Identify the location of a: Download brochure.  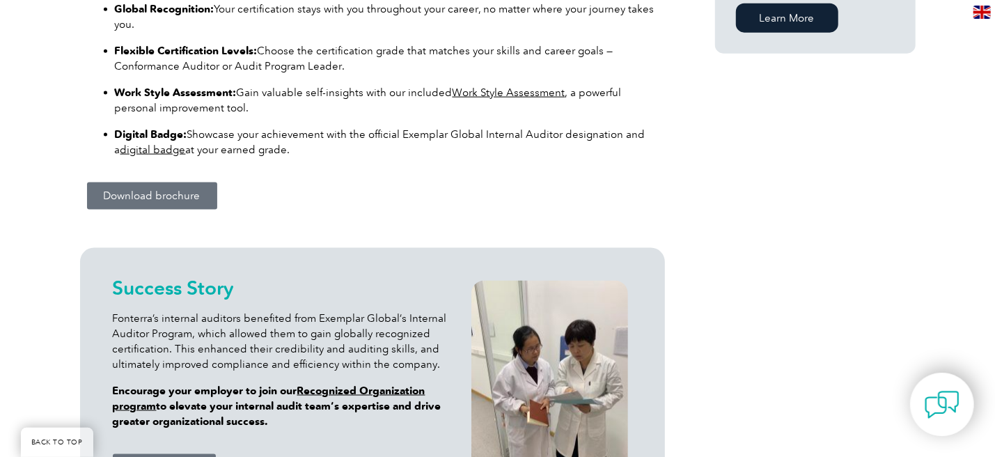
(152, 196).